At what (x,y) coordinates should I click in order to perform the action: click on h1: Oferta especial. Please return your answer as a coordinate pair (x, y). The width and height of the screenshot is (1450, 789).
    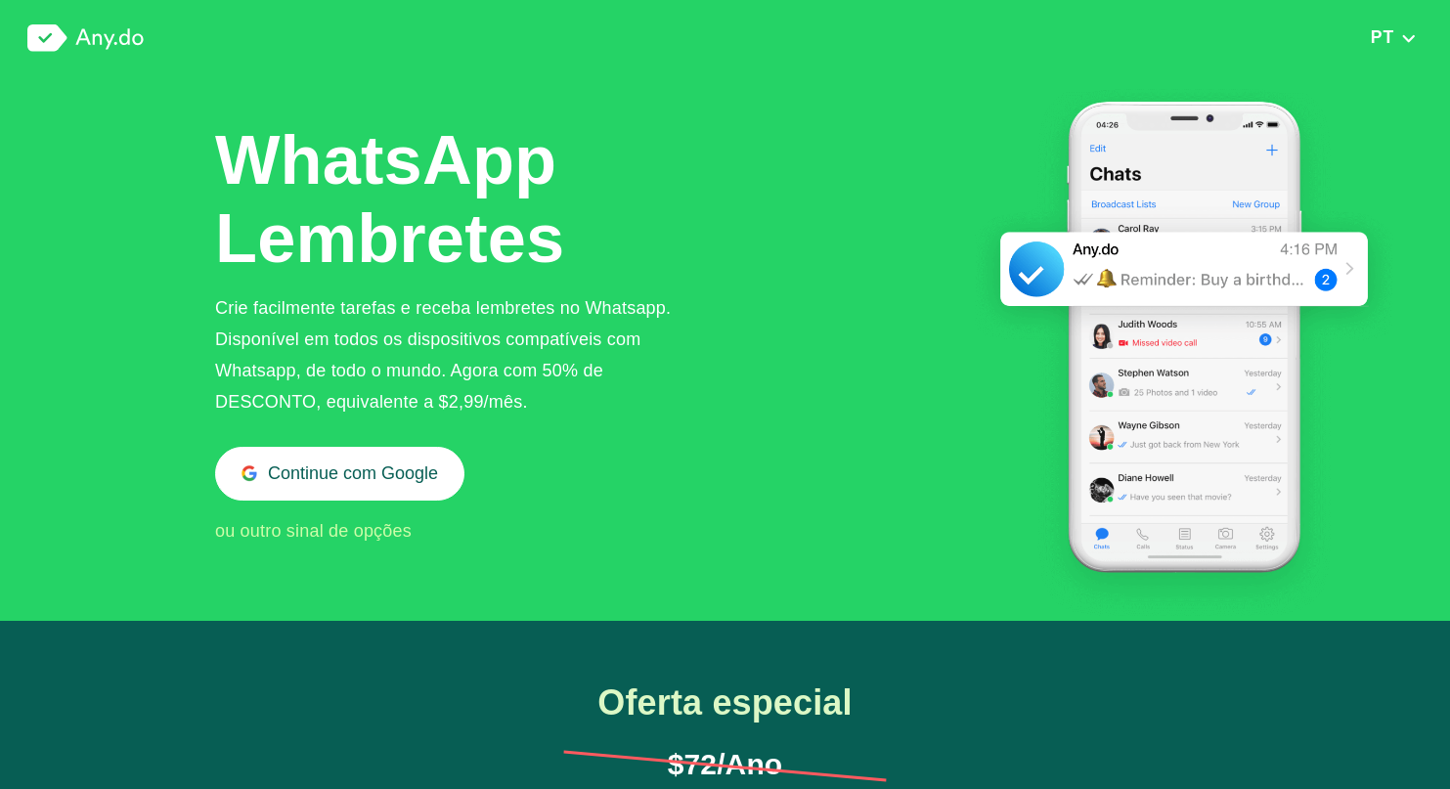
    Looking at the image, I should click on (726, 703).